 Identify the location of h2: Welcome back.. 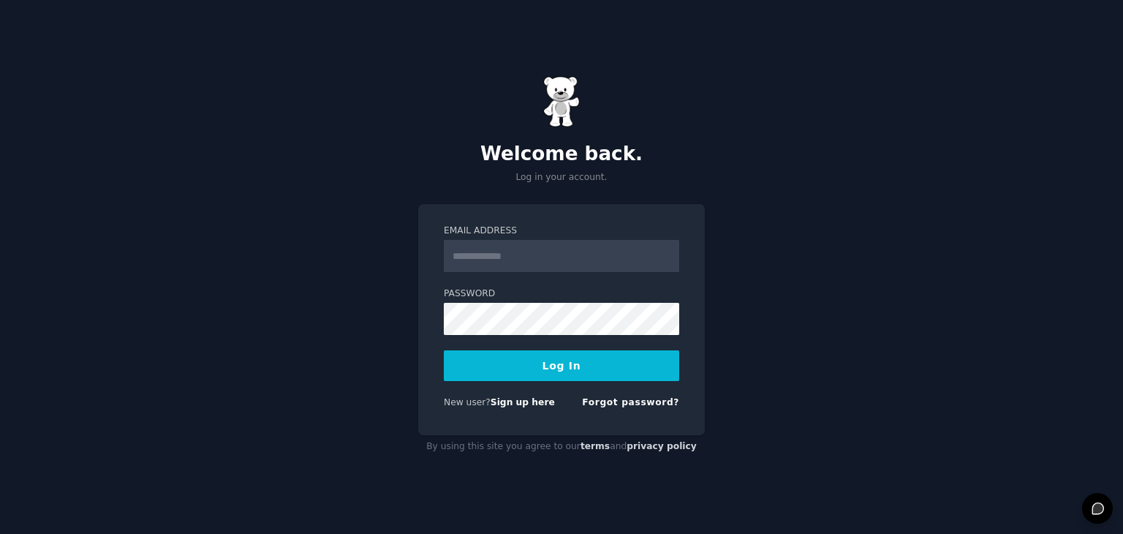
(562, 154).